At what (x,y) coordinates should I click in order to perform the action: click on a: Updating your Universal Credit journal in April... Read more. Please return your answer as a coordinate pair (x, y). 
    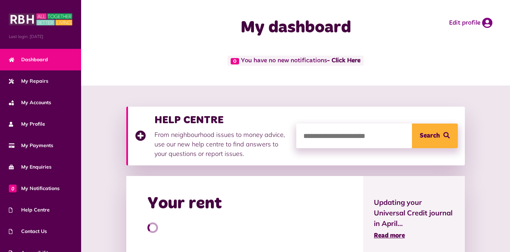
    Looking at the image, I should click on (414, 219).